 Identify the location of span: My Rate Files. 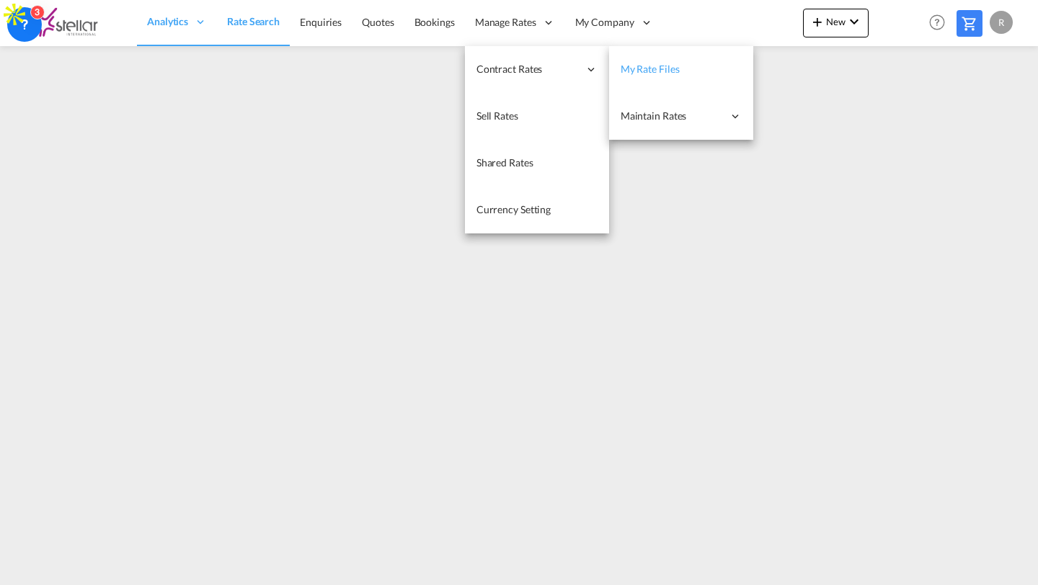
(650, 68).